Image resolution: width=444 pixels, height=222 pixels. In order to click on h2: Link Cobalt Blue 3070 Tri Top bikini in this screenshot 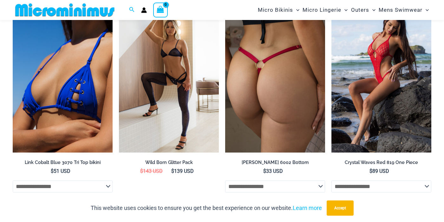, I will do `click(62, 162)`.